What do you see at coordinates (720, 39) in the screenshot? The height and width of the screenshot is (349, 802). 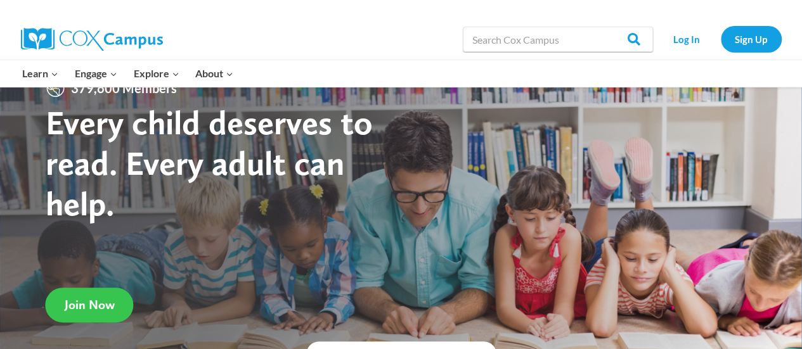 I see `nav: Secondary Navigation` at bounding box center [720, 39].